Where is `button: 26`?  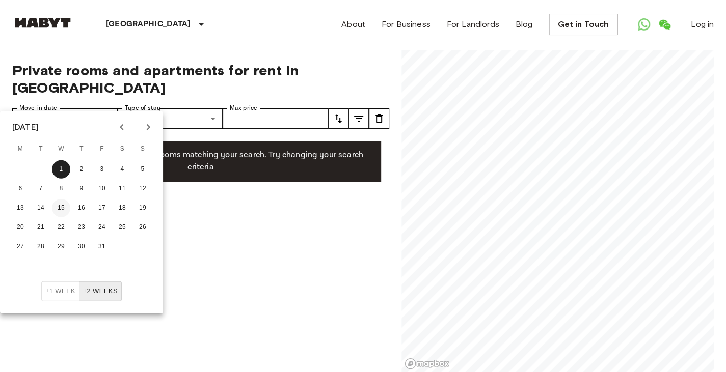
button: 26 is located at coordinates (143, 228).